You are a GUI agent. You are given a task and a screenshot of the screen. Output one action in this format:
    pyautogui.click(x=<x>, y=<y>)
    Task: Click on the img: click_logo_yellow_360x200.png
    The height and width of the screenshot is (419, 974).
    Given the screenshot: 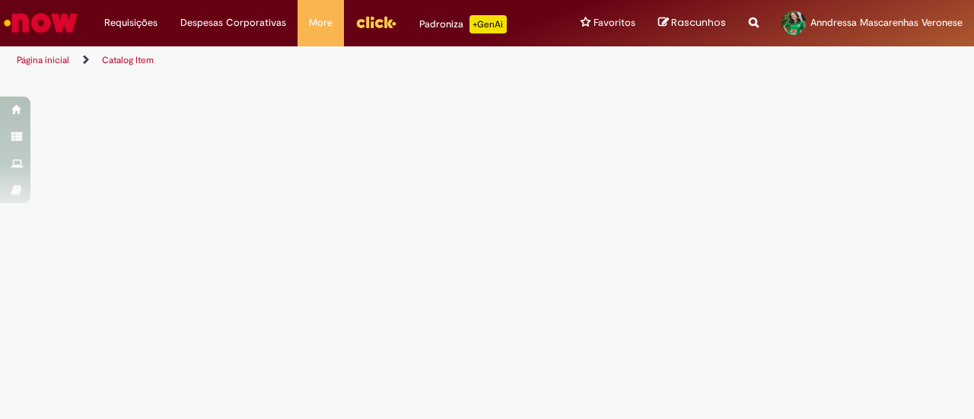 What is the action you would take?
    pyautogui.click(x=376, y=22)
    